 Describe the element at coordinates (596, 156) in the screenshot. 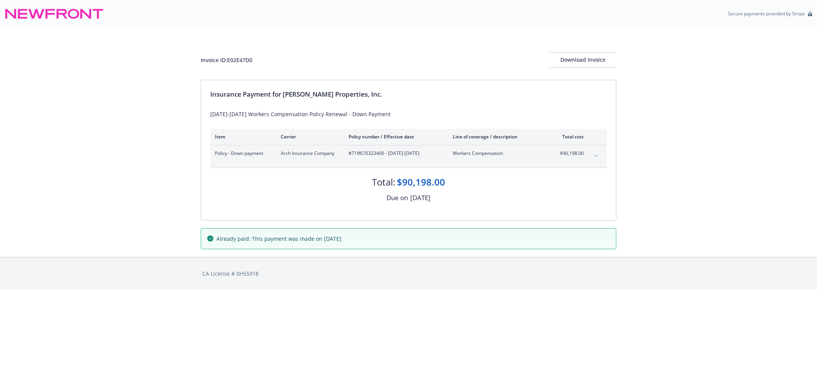

I see `button: expand content` at that location.